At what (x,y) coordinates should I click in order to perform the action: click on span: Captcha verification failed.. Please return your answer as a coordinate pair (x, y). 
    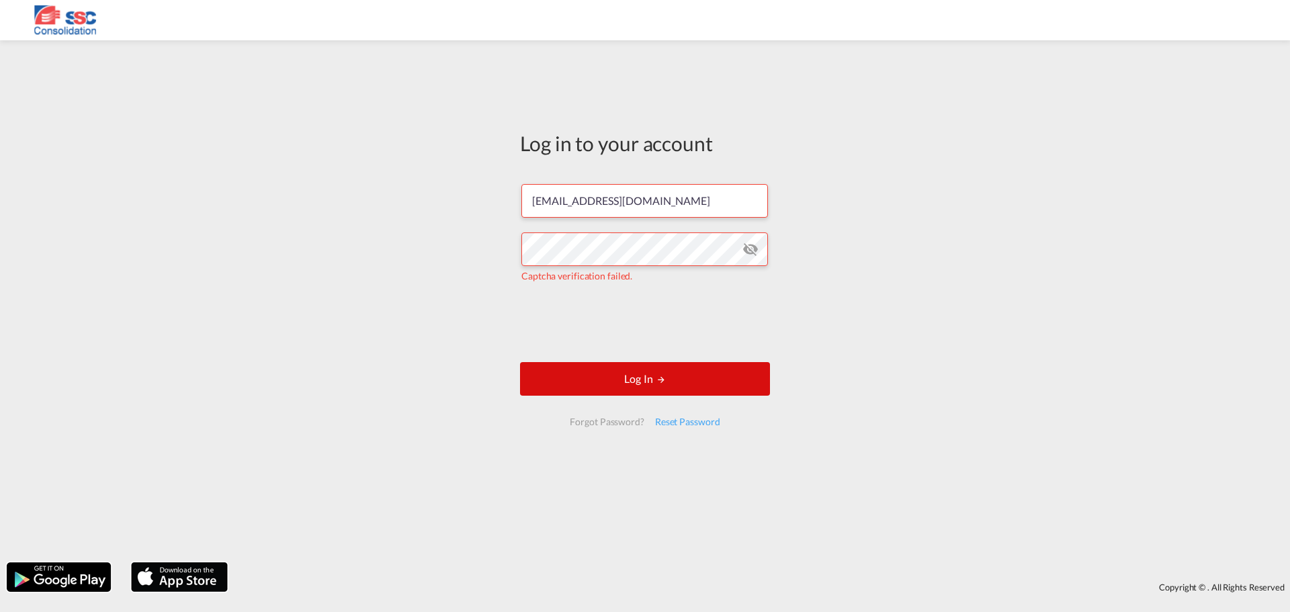
    Looking at the image, I should click on (576, 275).